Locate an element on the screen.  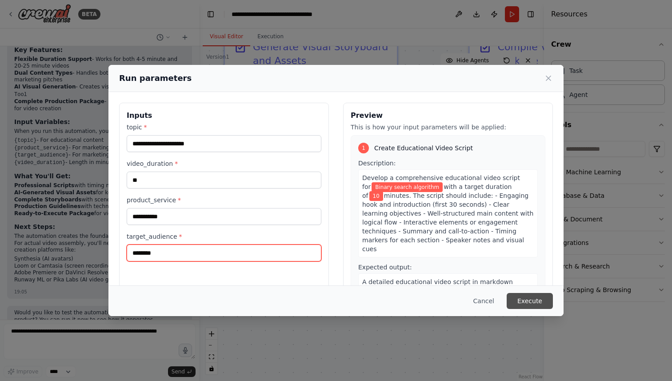
h3: Inputs is located at coordinates (224, 116).